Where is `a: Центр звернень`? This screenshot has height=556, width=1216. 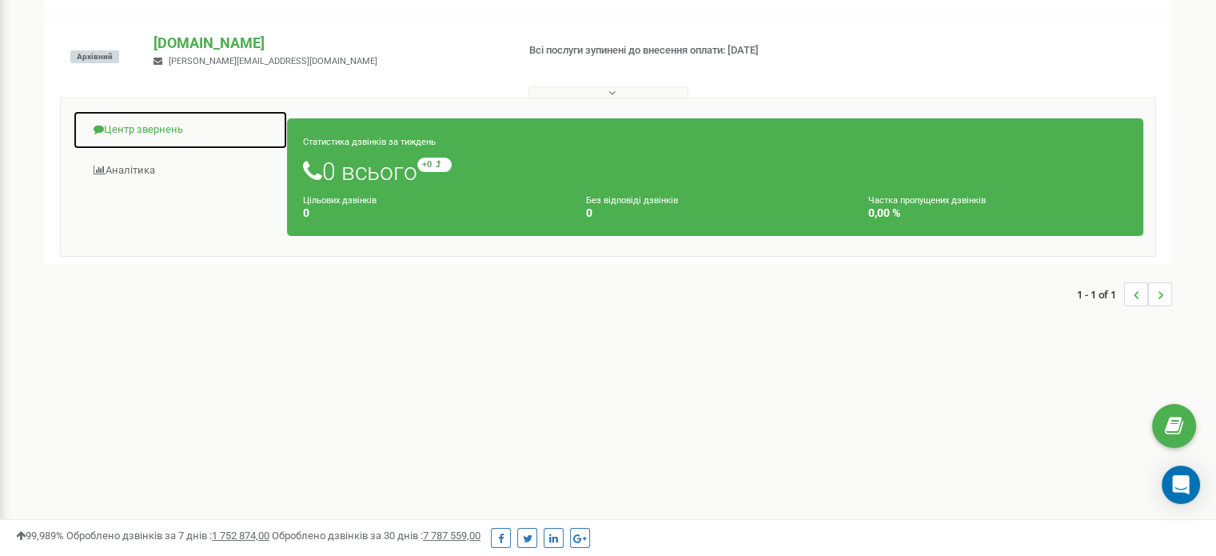 a: Центр звернень is located at coordinates (180, 130).